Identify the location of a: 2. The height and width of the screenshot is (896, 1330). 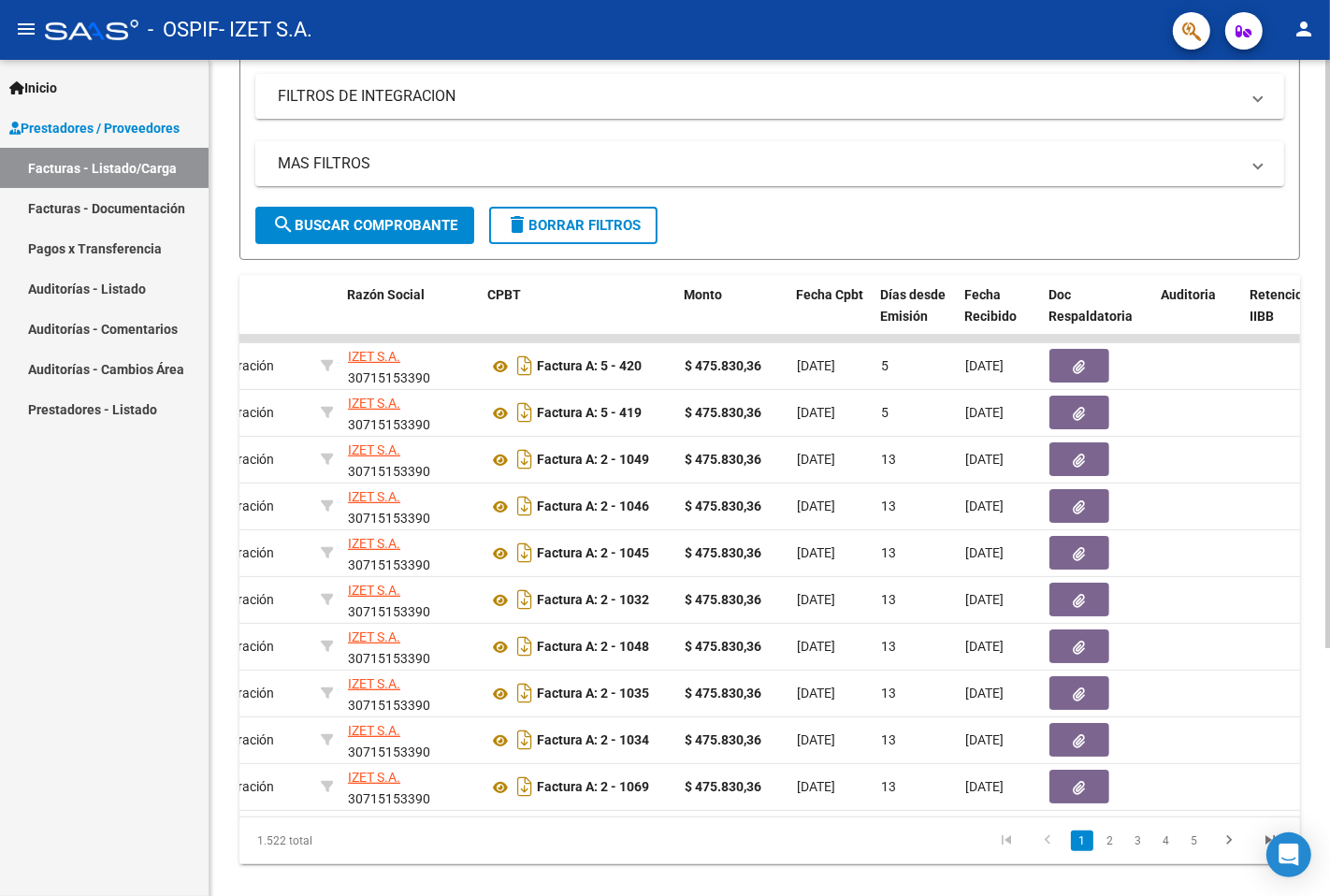
(1110, 841).